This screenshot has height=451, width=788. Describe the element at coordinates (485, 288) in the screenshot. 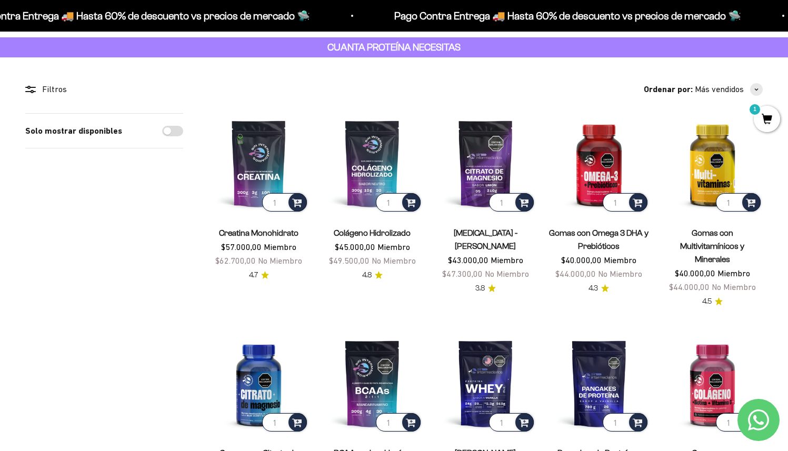

I see `a: 3.83.8 de 5.0 estrellas` at that location.